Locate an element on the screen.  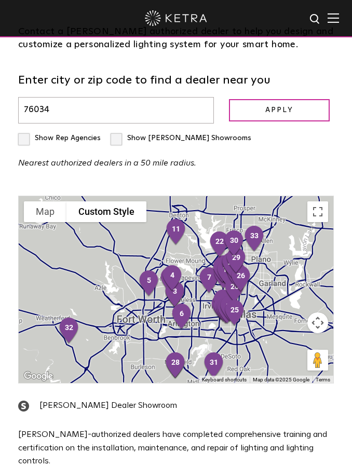
a: Terms (opens in new tab) is located at coordinates (323, 379).